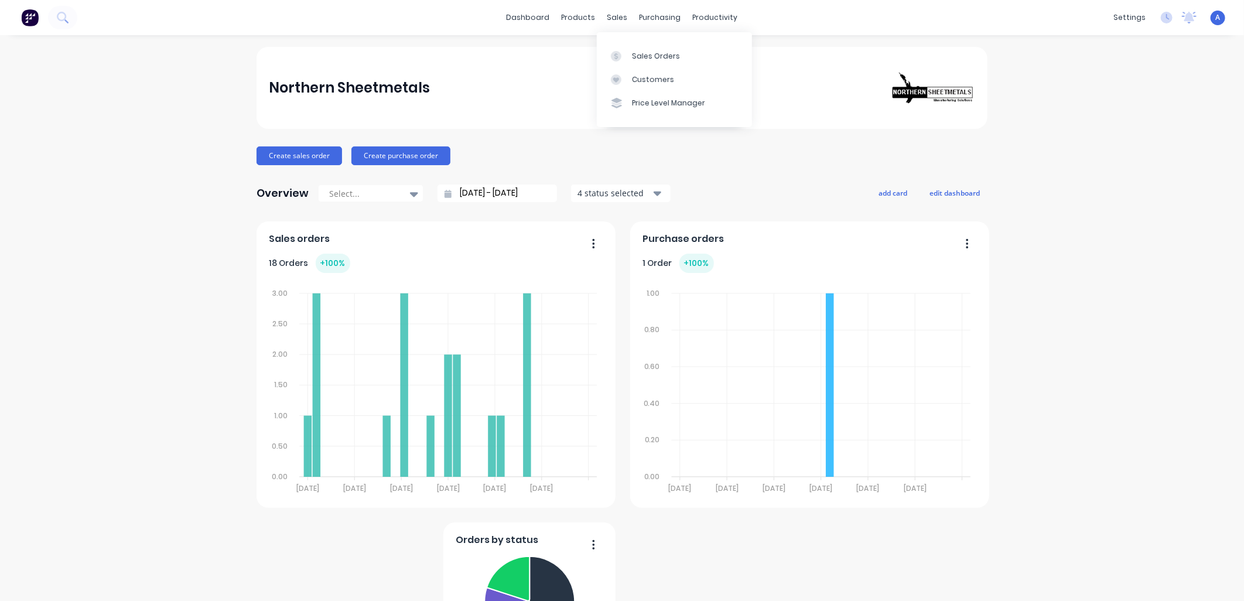  What do you see at coordinates (1218, 18) in the screenshot?
I see `span: A` at bounding box center [1218, 18].